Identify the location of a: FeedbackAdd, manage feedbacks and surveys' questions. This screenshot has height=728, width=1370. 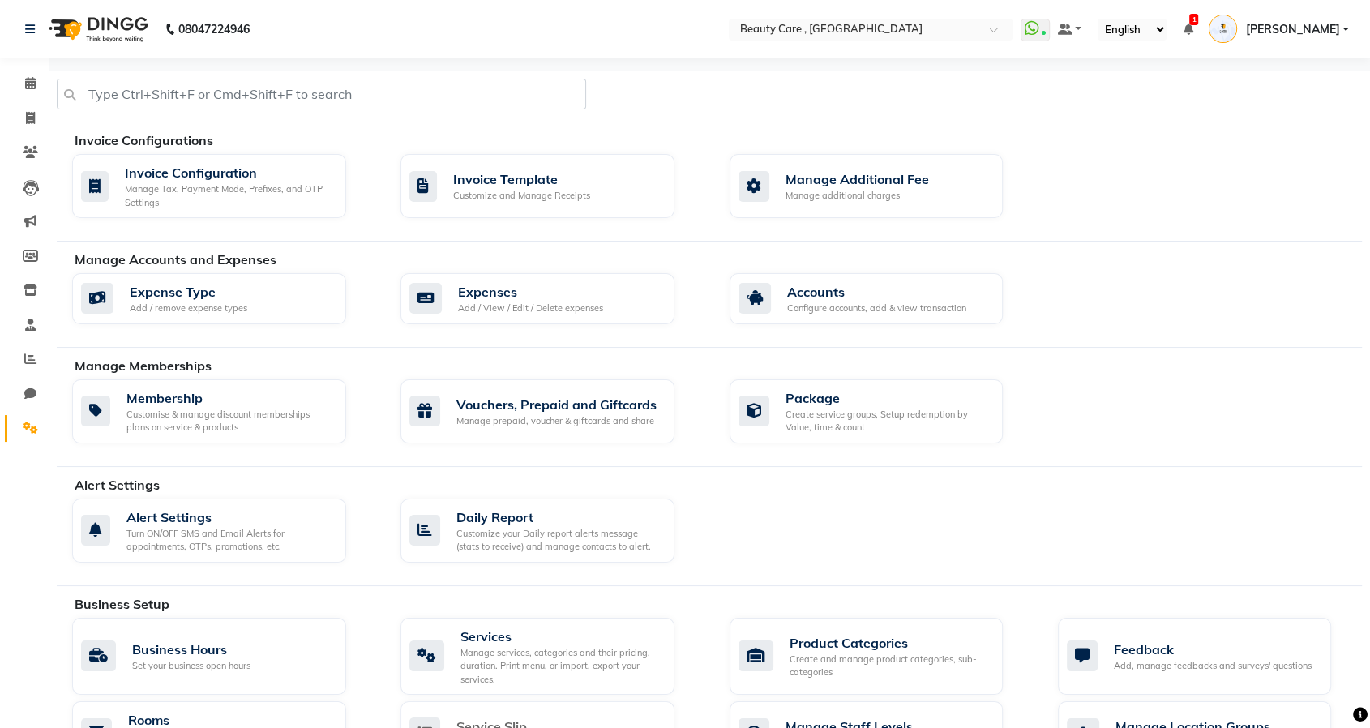
(1210, 657).